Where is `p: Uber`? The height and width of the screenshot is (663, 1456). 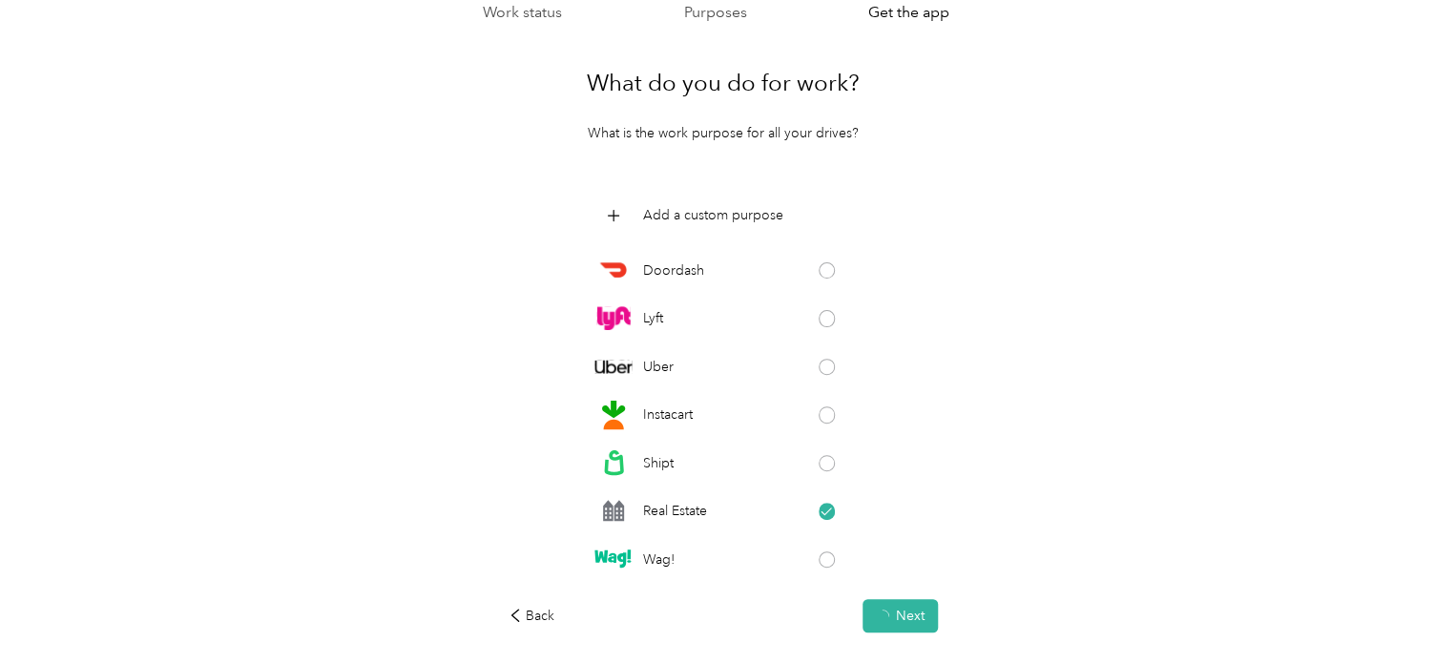 p: Uber is located at coordinates (658, 366).